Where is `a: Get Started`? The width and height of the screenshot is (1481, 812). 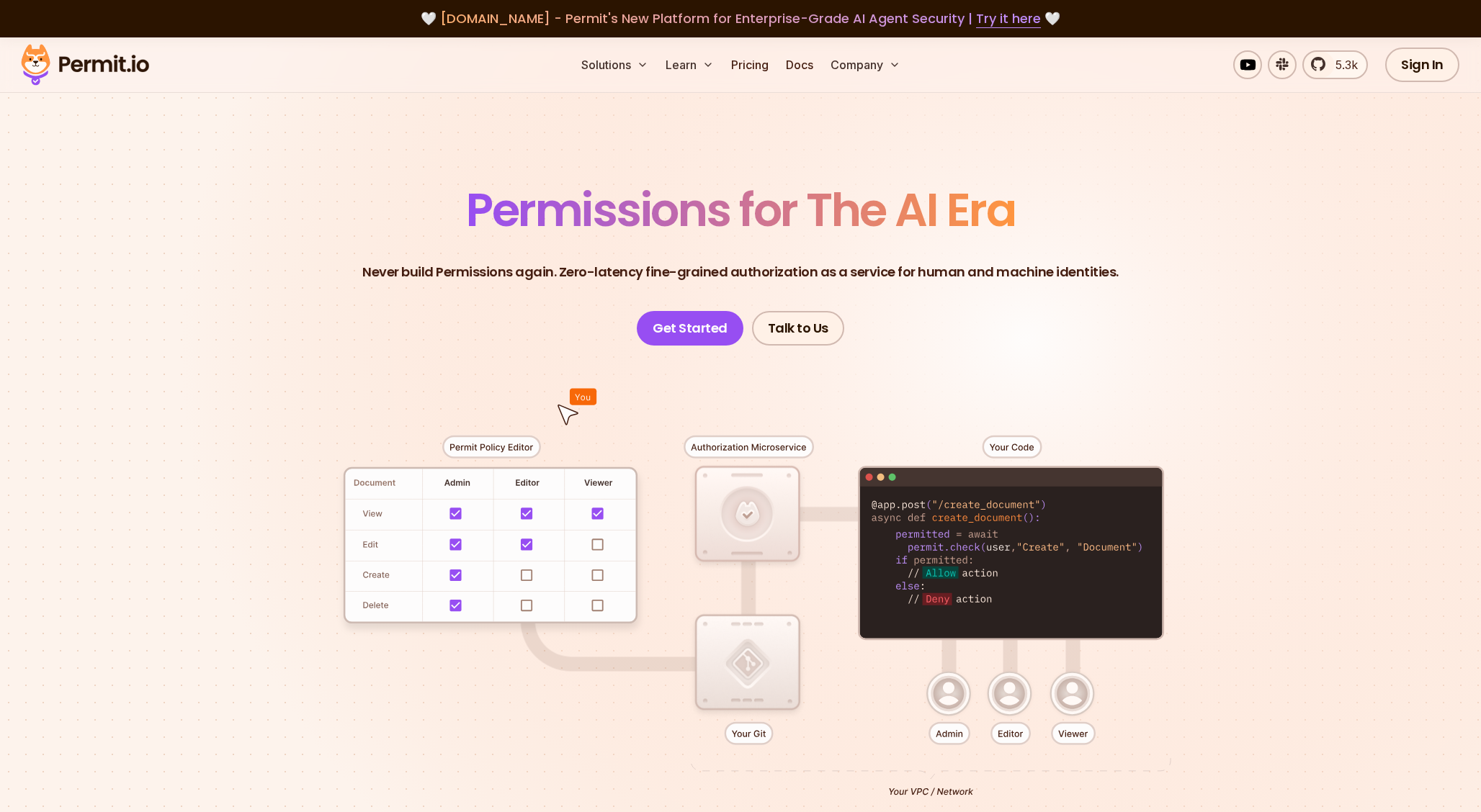 a: Get Started is located at coordinates (690, 329).